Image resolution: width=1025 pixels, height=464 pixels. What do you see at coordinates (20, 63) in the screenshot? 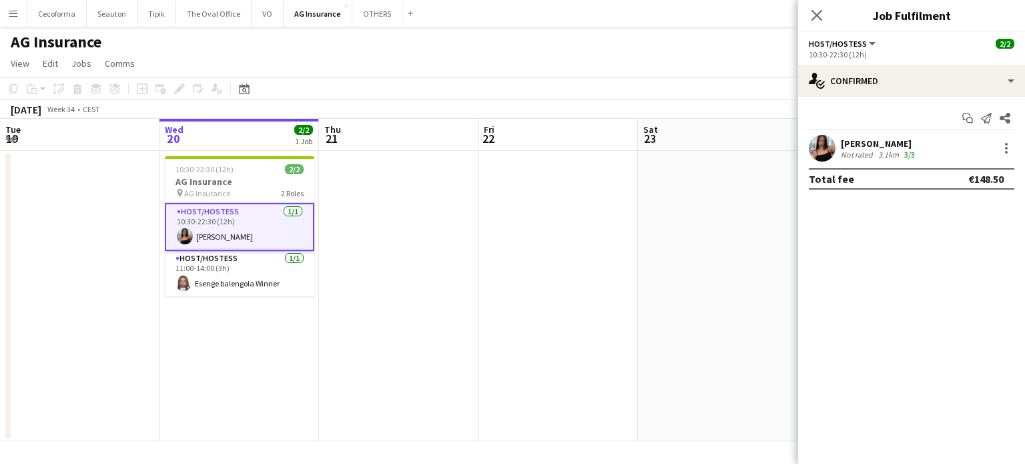
I see `span: View` at bounding box center [20, 63].